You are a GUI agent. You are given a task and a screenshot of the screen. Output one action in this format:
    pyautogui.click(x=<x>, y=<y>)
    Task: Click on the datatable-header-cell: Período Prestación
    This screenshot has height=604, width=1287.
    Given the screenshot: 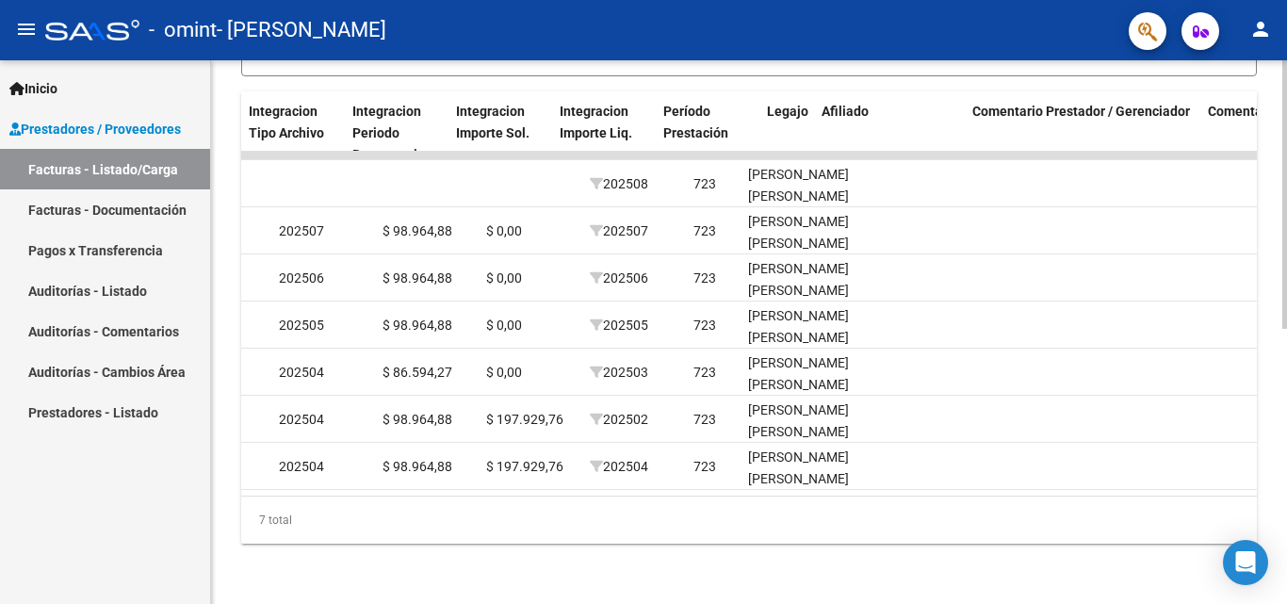 What is the action you would take?
    pyautogui.click(x=707, y=133)
    